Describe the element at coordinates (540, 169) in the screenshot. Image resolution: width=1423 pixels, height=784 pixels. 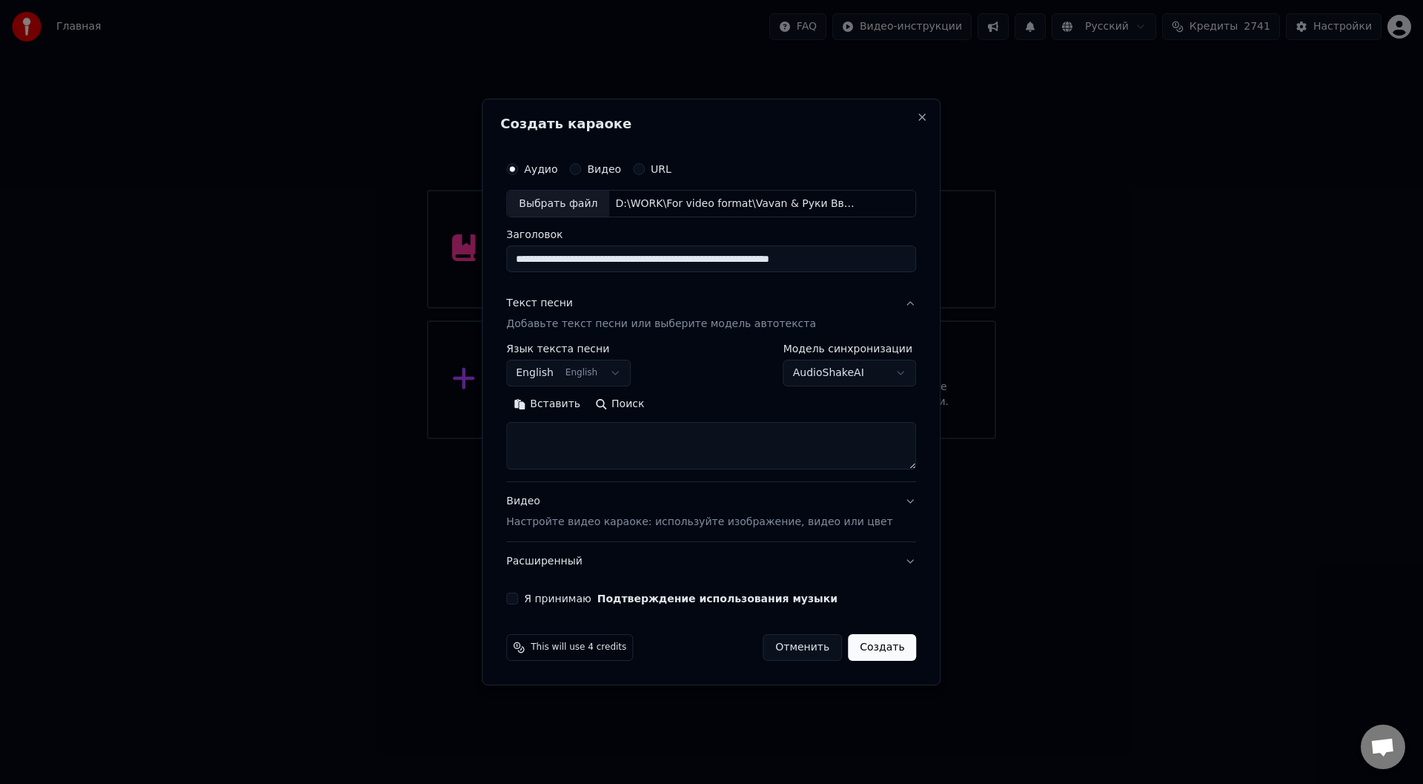
I see `label: Аудио` at that location.